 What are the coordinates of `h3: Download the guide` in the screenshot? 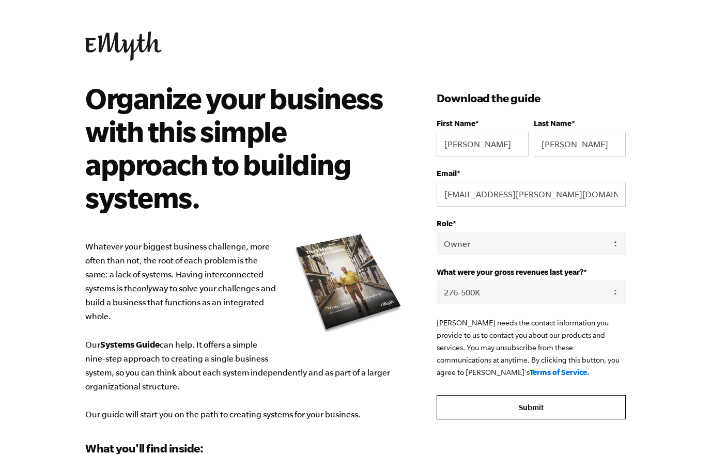 It's located at (531, 98).